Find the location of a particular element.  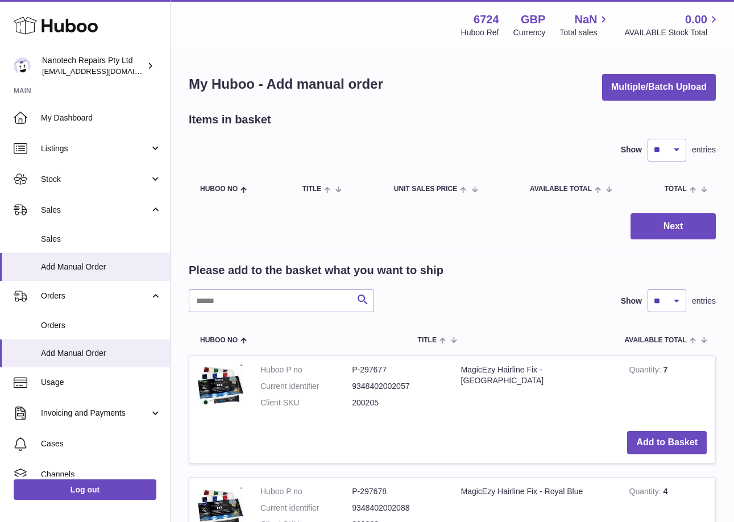

span: Listings is located at coordinates (95, 148).